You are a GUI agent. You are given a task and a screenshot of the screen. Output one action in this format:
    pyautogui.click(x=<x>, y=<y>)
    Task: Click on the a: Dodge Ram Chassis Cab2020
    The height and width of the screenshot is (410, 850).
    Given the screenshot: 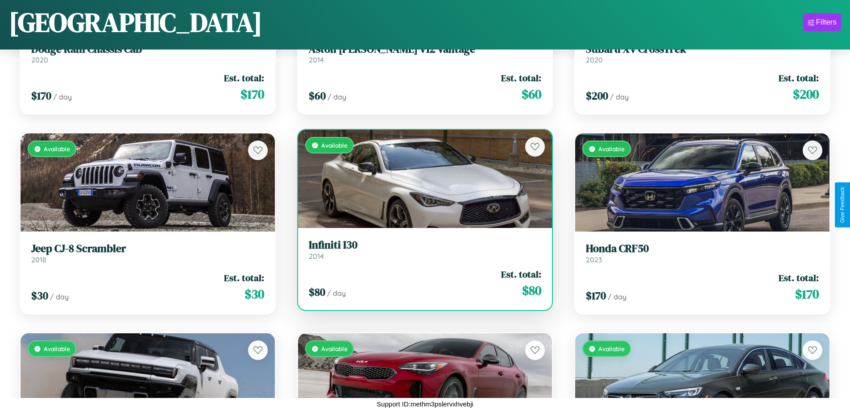 What is the action you would take?
    pyautogui.click(x=148, y=54)
    